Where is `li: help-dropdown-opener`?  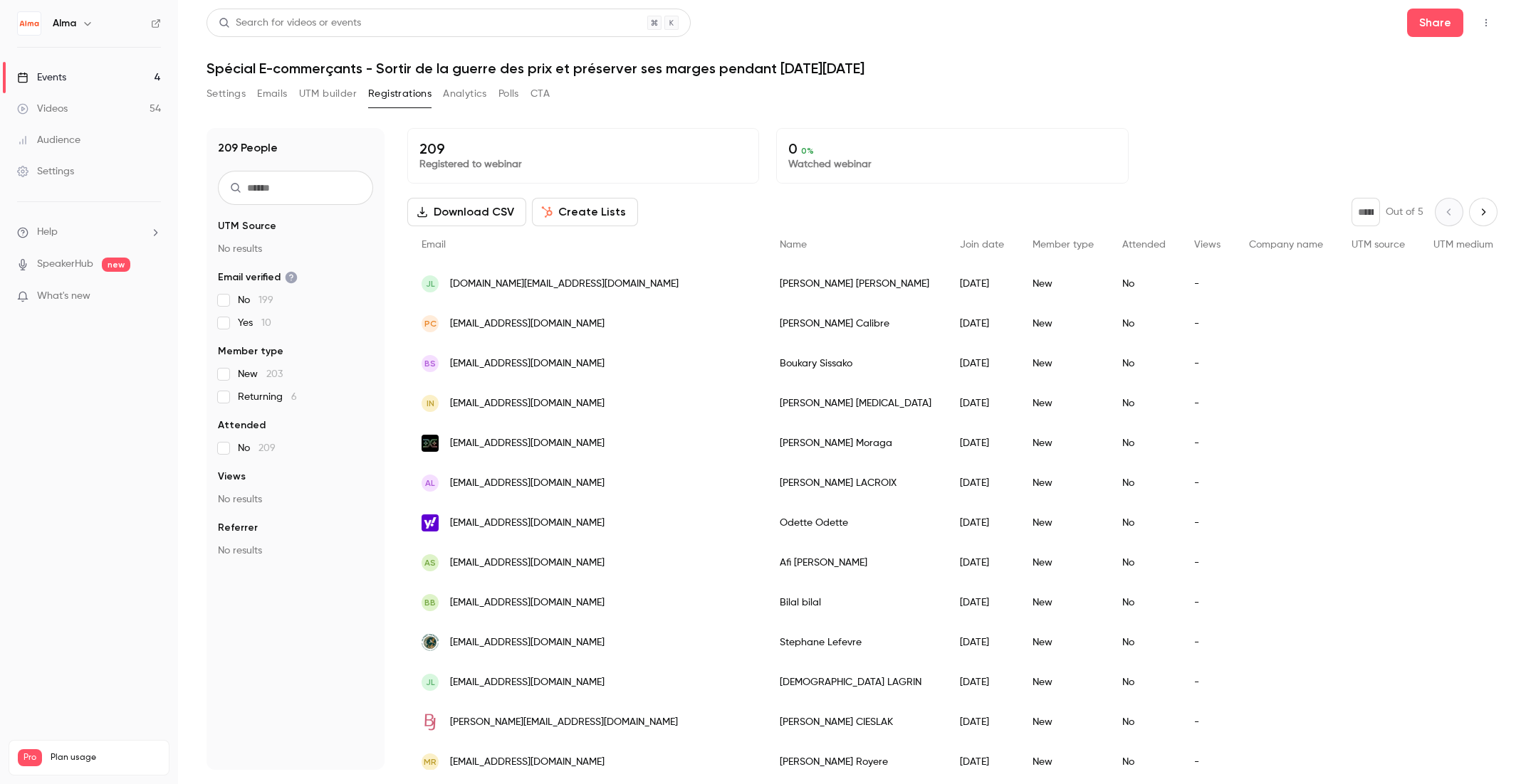 li: help-dropdown-opener is located at coordinates (89, 232).